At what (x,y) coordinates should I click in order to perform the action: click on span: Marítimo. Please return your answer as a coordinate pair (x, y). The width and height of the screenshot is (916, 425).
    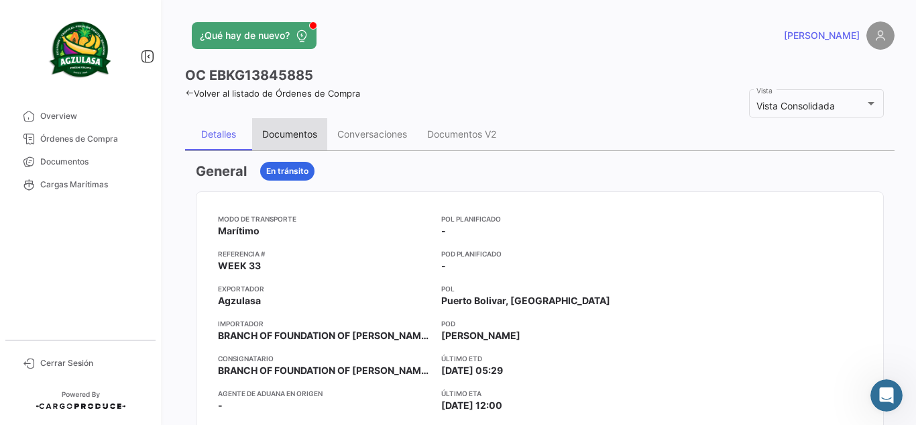
    Looking at the image, I should click on (239, 231).